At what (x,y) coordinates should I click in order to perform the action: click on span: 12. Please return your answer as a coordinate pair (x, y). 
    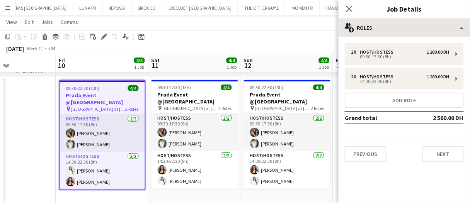
    Looking at the image, I should click on (248, 65).